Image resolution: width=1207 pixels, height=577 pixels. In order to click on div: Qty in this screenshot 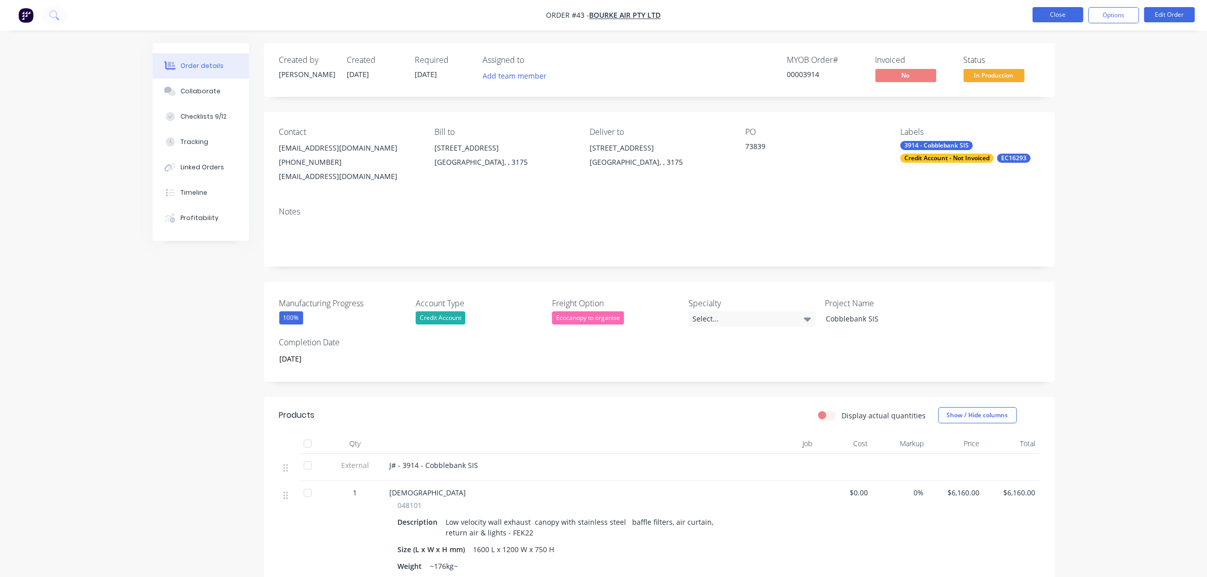, I will do `click(355, 443)`.